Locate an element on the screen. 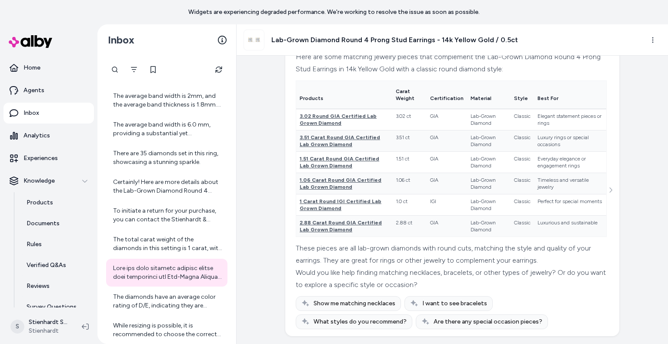 The height and width of the screenshot is (344, 668). div: The total carat weight of the diamonds in this setting is 1 carat, with a brilliant central diamo... is located at coordinates (167, 244).